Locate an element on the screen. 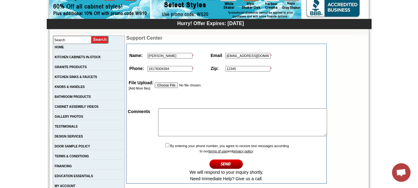 Image resolution: width=418 pixels, height=188 pixels. a: TESTIMONIALS is located at coordinates (66, 126).